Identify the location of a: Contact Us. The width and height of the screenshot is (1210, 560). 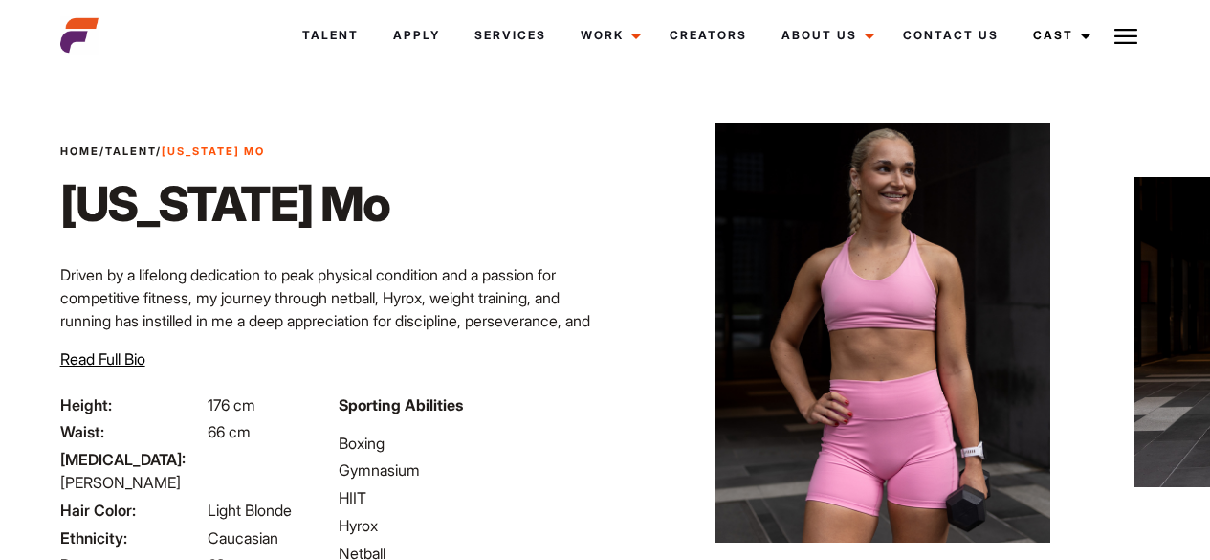
(951, 35).